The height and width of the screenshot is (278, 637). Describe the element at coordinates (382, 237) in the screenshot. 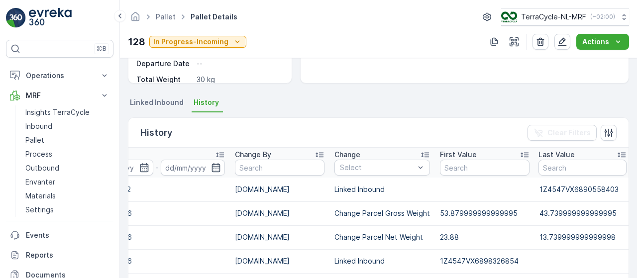

I see `td: Change Parcel Net Weight` at that location.